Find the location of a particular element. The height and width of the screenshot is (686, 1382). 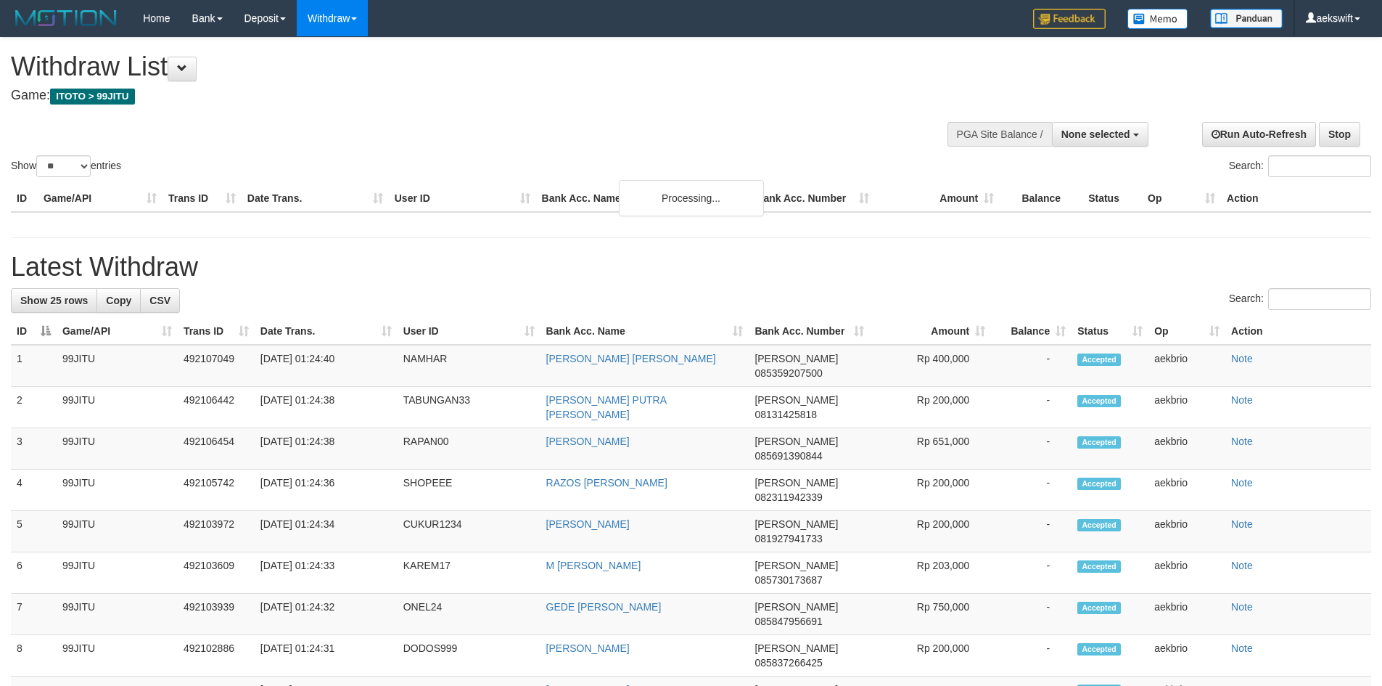

td: SHOPEEE is located at coordinates (469, 490).